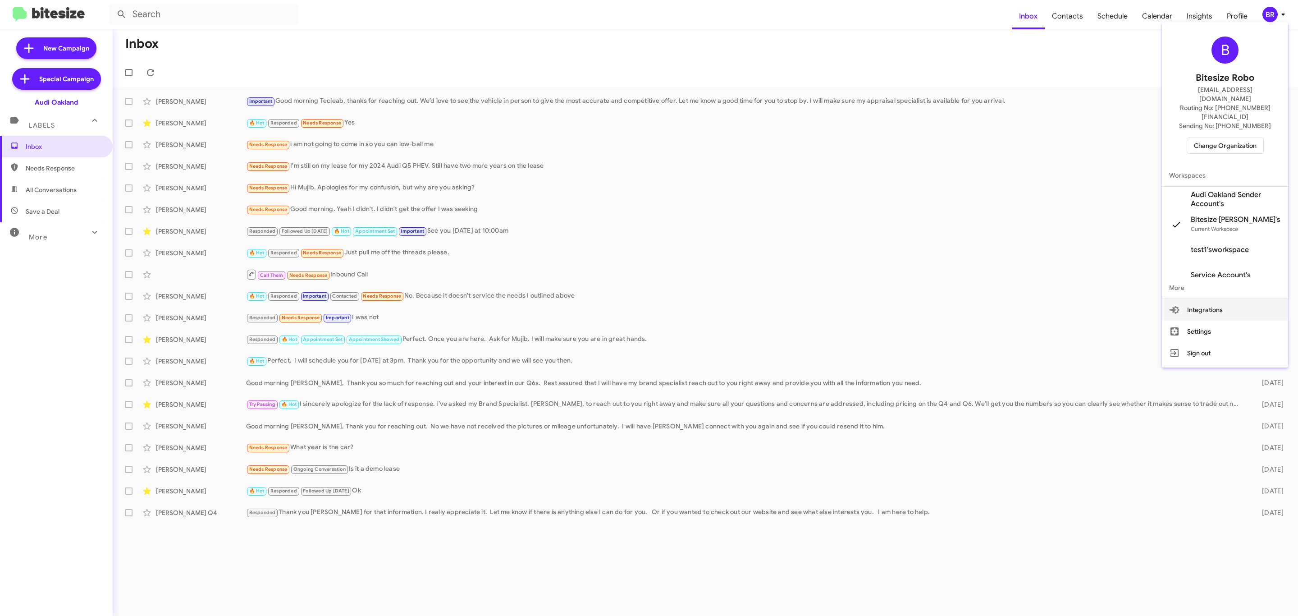 The image size is (1298, 616). What do you see at coordinates (1225, 78) in the screenshot?
I see `span: Bitesize Robo` at bounding box center [1225, 78].